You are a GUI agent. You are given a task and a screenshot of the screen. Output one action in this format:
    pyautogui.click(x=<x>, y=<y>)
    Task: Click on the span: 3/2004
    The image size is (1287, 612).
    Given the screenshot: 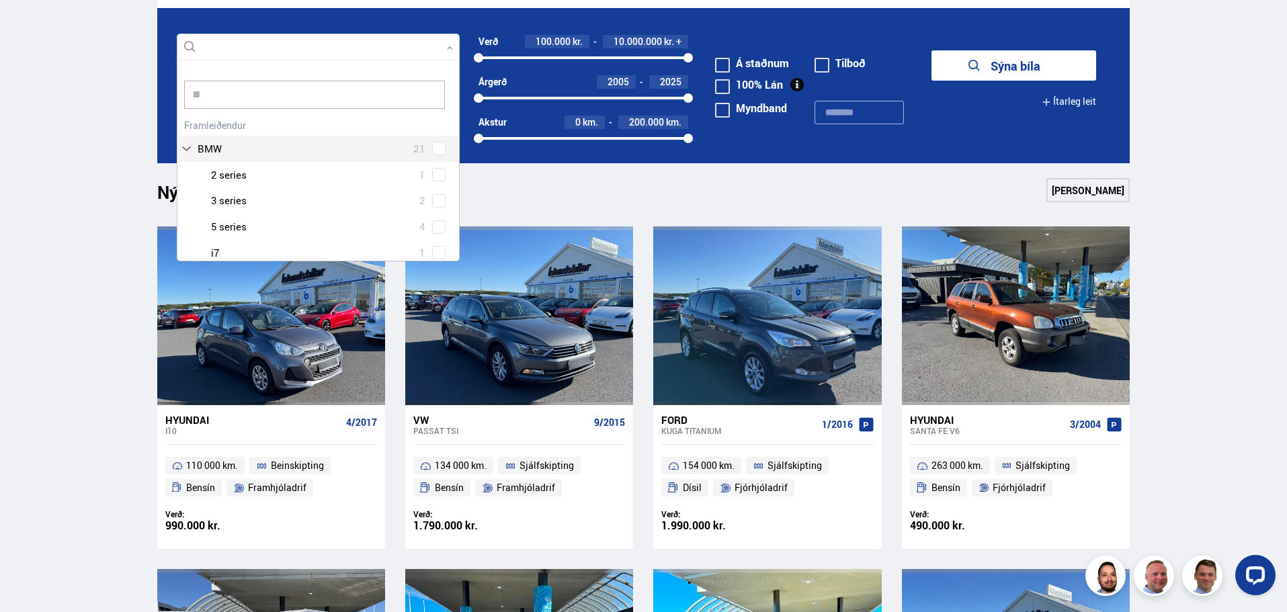 What is the action you would take?
    pyautogui.click(x=1086, y=425)
    